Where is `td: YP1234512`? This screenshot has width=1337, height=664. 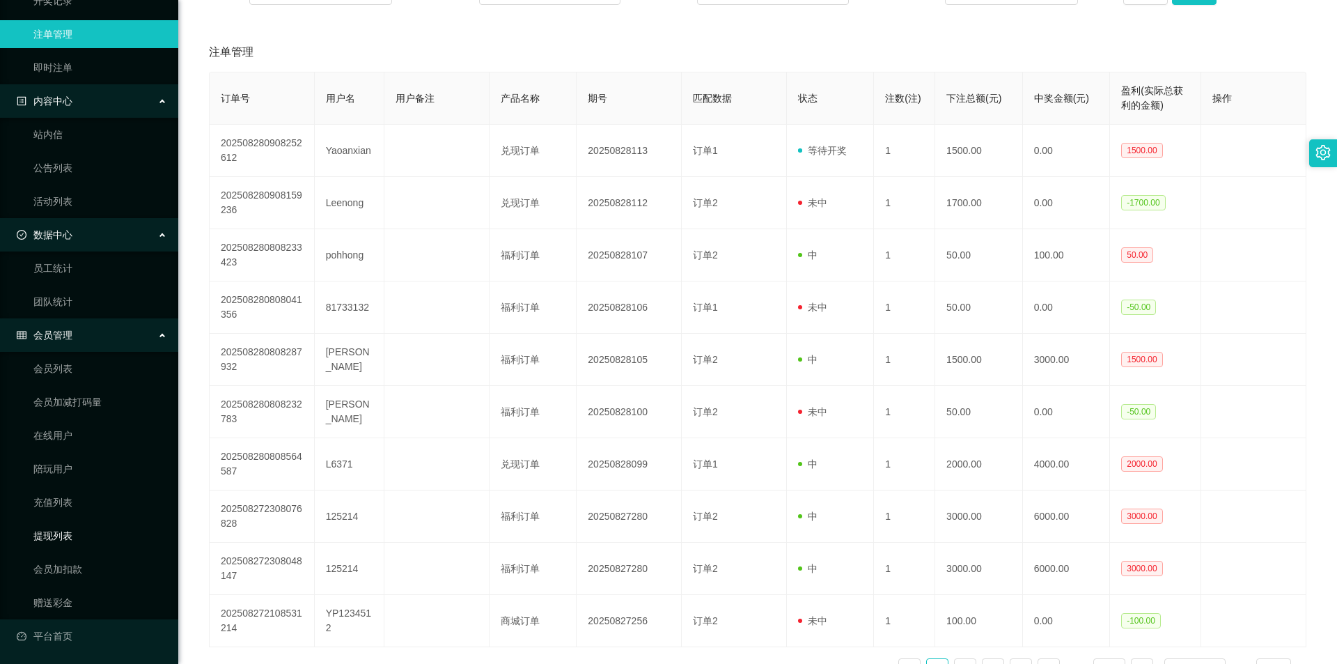 td: YP1234512 is located at coordinates (350, 620).